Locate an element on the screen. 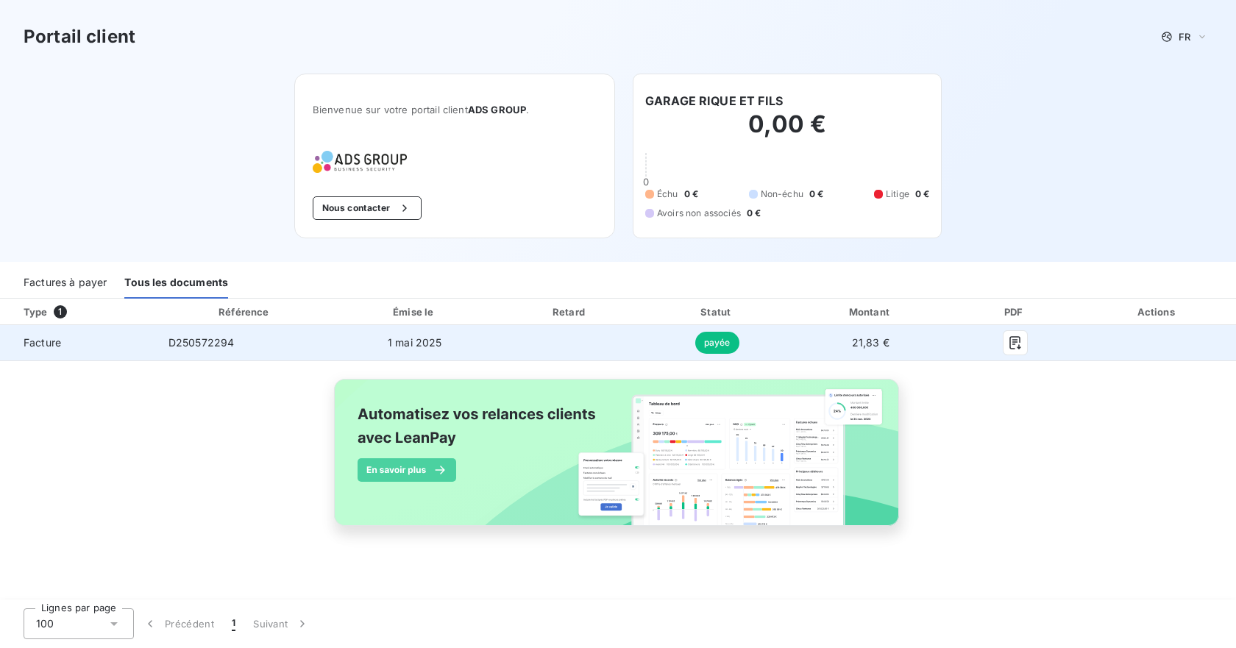 The image size is (1236, 648). div: Factures à payer is located at coordinates (65, 283).